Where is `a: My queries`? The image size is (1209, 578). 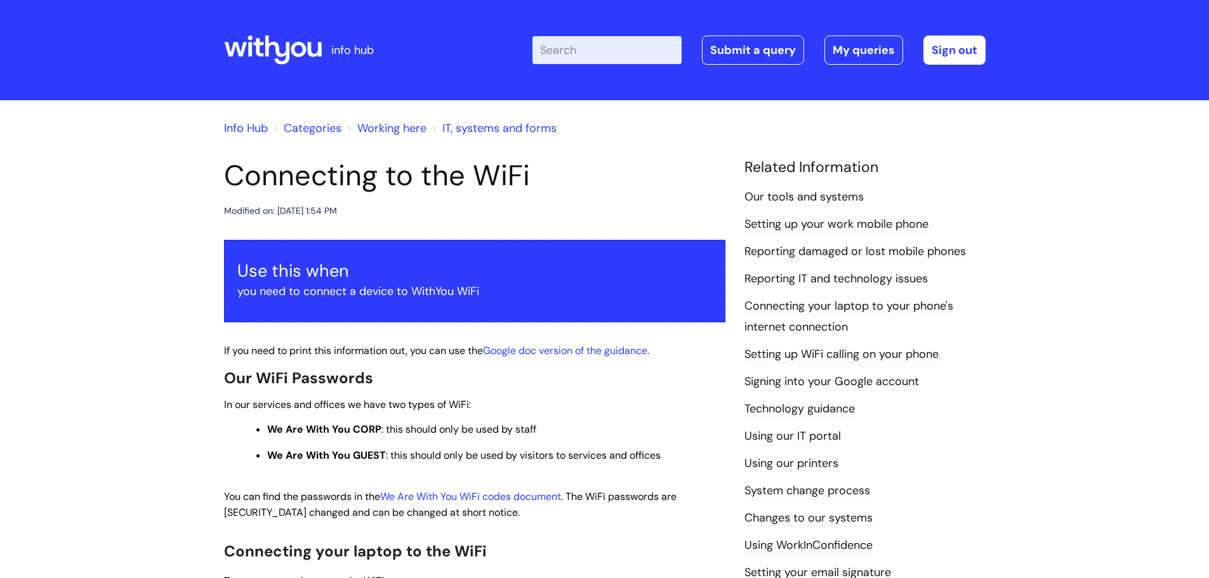 a: My queries is located at coordinates (864, 50).